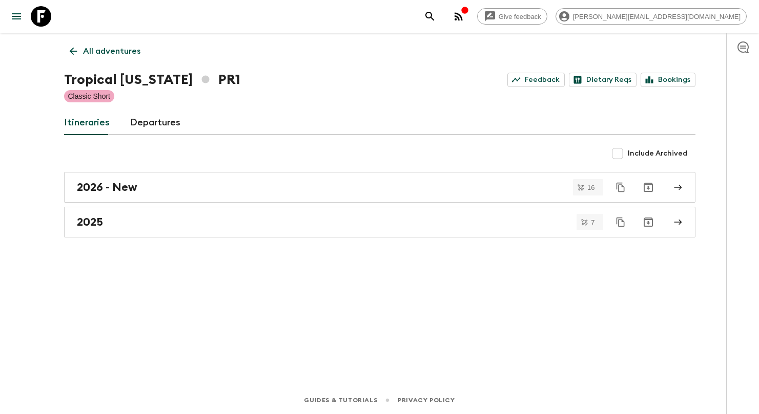  What do you see at coordinates (380, 222) in the screenshot?
I see `a: 2025` at bounding box center [380, 222].